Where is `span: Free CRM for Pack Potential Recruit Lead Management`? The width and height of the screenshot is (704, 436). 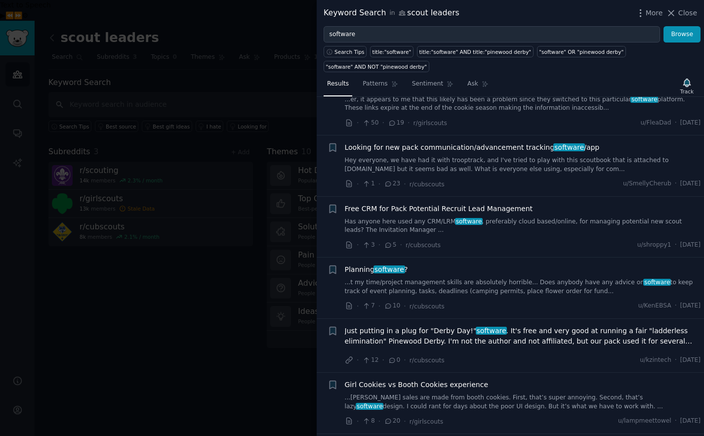
span: Free CRM for Pack Potential Recruit Lead Management is located at coordinates (439, 208).